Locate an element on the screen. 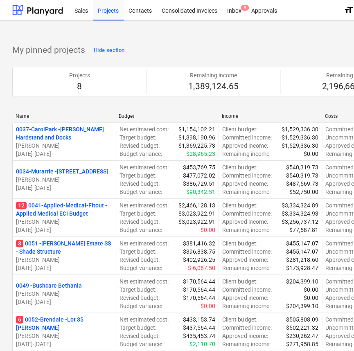  span: 12 is located at coordinates (21, 205).